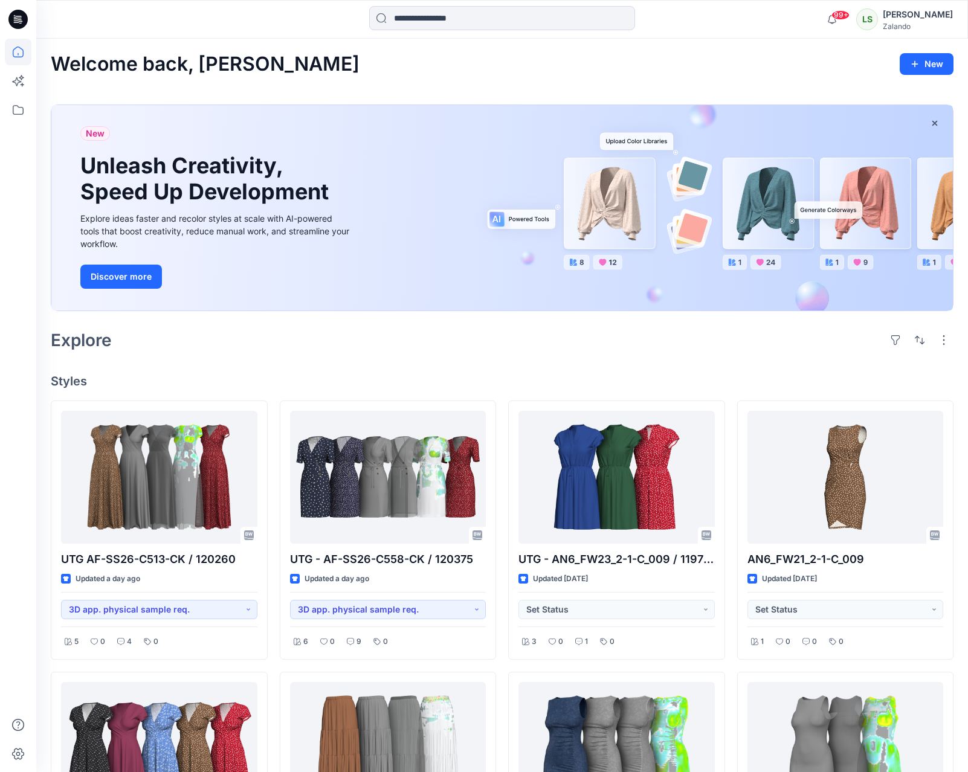 The width and height of the screenshot is (968, 772). Describe the element at coordinates (207, 179) in the screenshot. I see `h1: Unleash Creativity, Speed Up Development` at that location.